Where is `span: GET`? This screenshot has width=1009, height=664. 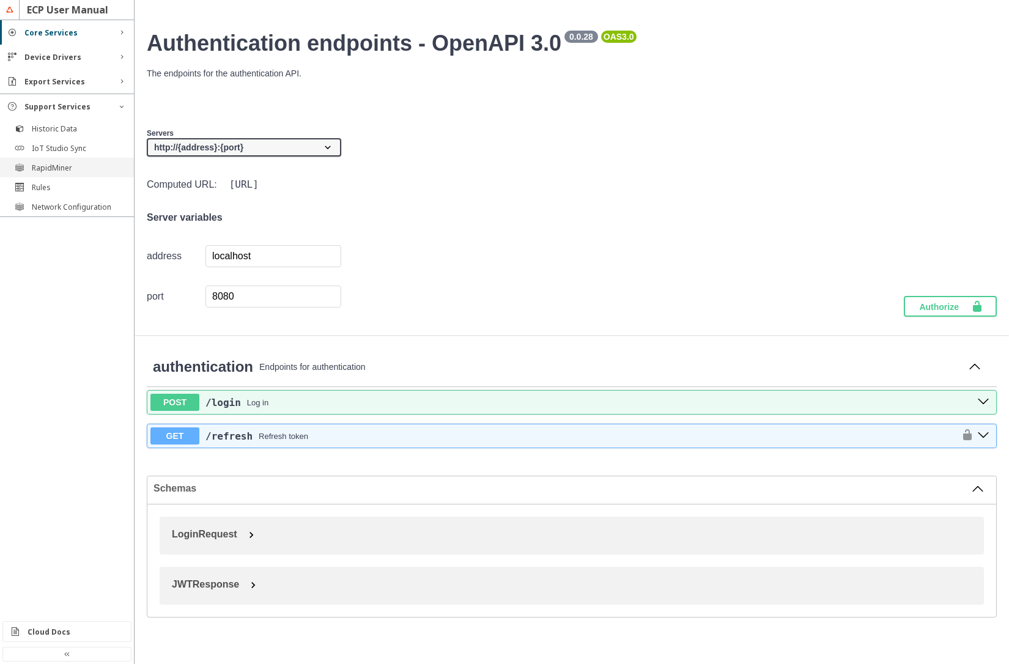 span: GET is located at coordinates (175, 436).